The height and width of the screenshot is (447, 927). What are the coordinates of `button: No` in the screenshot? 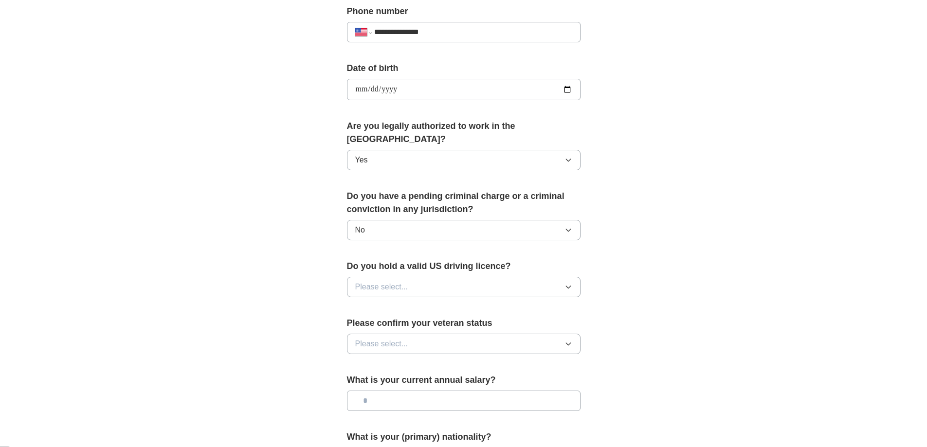 It's located at (464, 230).